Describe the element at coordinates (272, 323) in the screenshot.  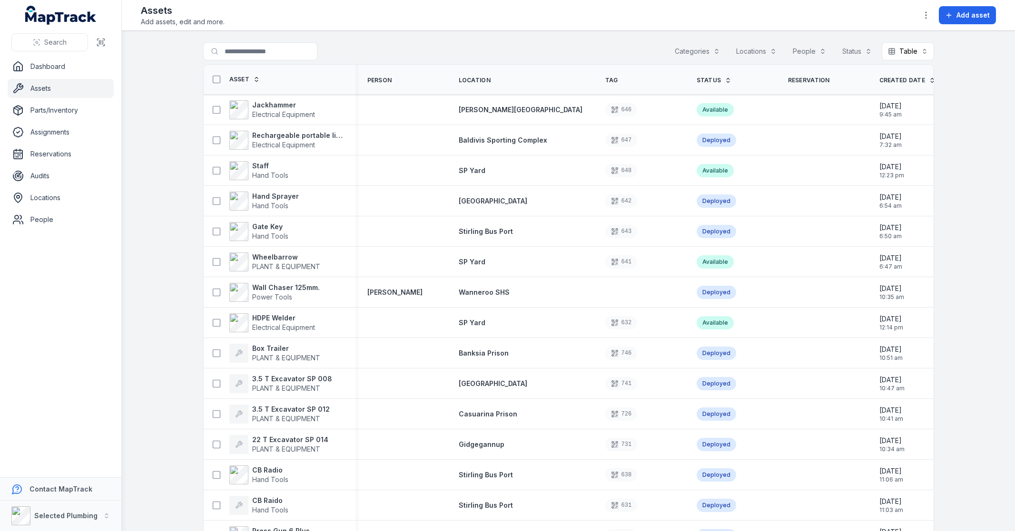
I see `a: HDPE WelderElectrical Equipment` at that location.